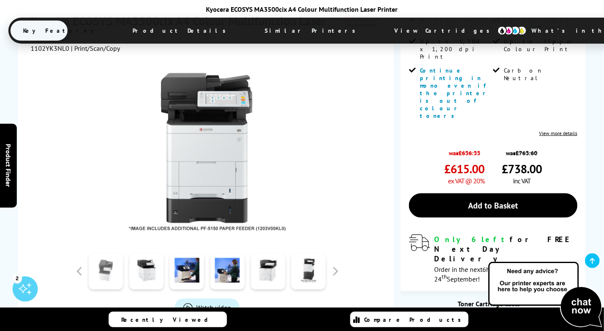  Describe the element at coordinates (181, 31) in the screenshot. I see `span: Product Details` at that location.